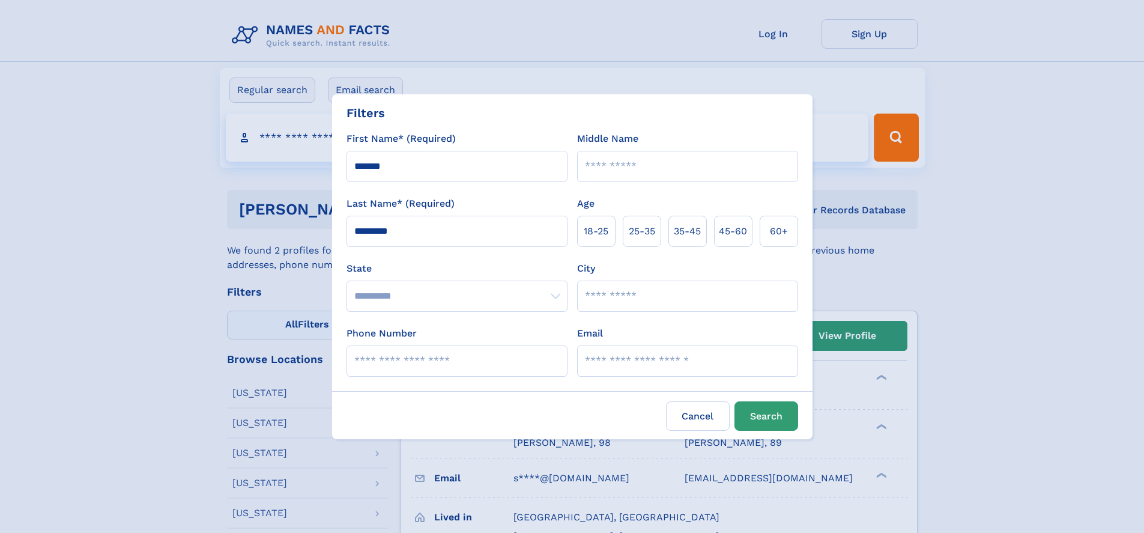 This screenshot has width=1144, height=533. What do you see at coordinates (401, 139) in the screenshot?
I see `label: First Name* (Required)` at bounding box center [401, 139].